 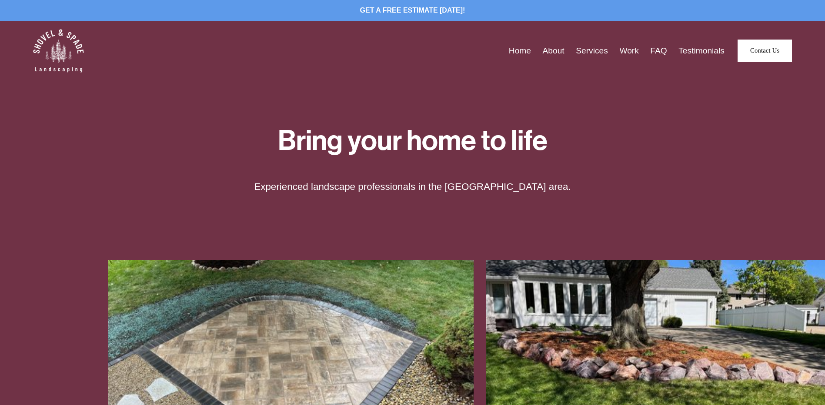 What do you see at coordinates (412, 141) in the screenshot?
I see `h1: Bring your home to life` at bounding box center [412, 141].